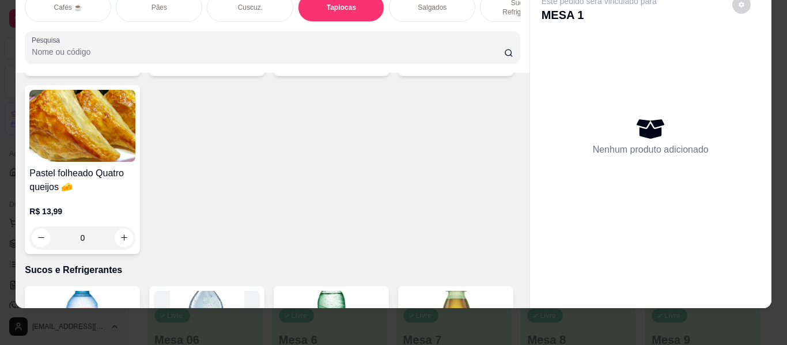 This screenshot has width=787, height=345. I want to click on p: MESA 1, so click(599, 15).